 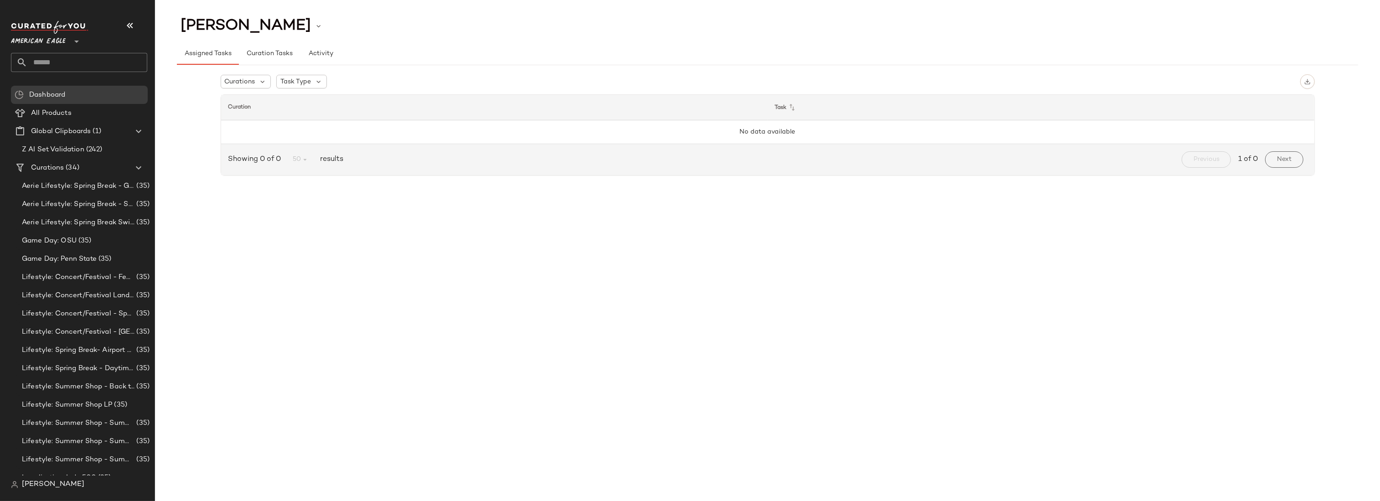 What do you see at coordinates (78, 368) in the screenshot?
I see `span: Lifestyle: Spring Break - Daytime Casual` at bounding box center [78, 368].